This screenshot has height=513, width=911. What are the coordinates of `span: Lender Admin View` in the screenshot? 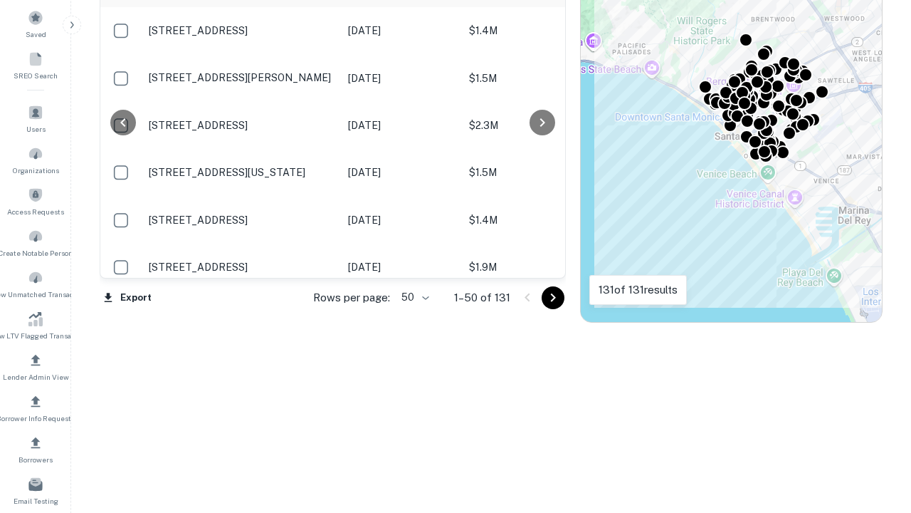 It's located at (36, 377).